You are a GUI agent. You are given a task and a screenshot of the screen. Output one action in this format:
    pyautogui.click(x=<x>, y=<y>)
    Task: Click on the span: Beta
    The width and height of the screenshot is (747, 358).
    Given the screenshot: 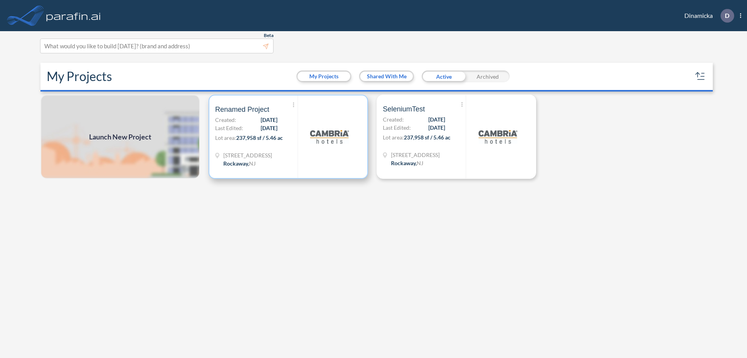 What is the action you would take?
    pyautogui.click(x=269, y=35)
    